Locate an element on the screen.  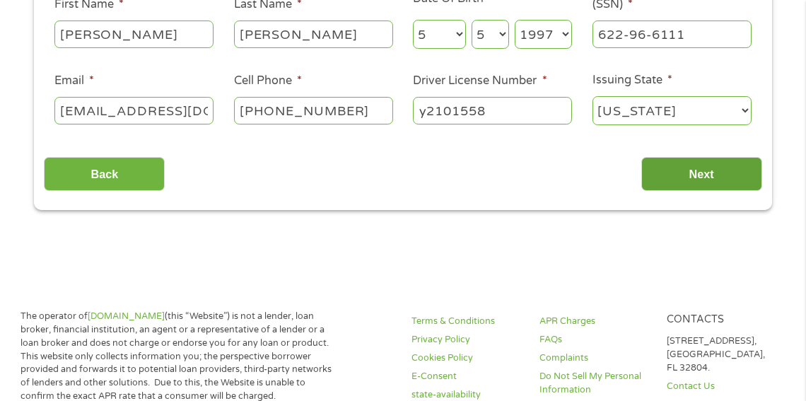
a: Contact Us is located at coordinates (722, 386).